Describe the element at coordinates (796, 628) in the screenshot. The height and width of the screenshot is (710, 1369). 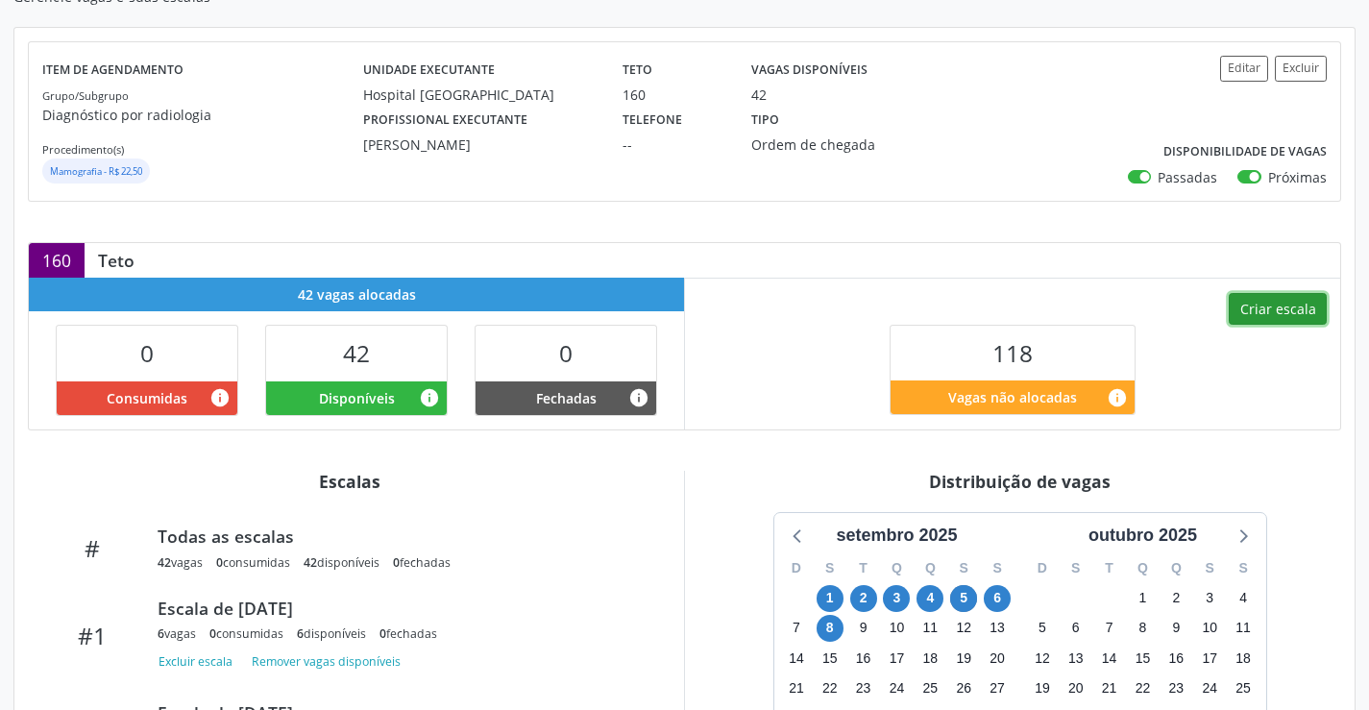
I see `span: domingo, 7 de setembro de 2025` at that location.